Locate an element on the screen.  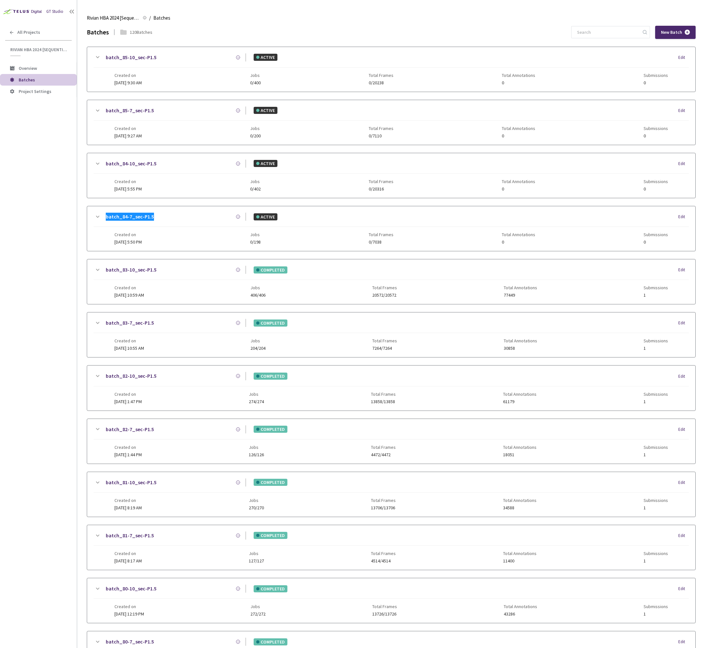
input: Search is located at coordinates (608, 32).